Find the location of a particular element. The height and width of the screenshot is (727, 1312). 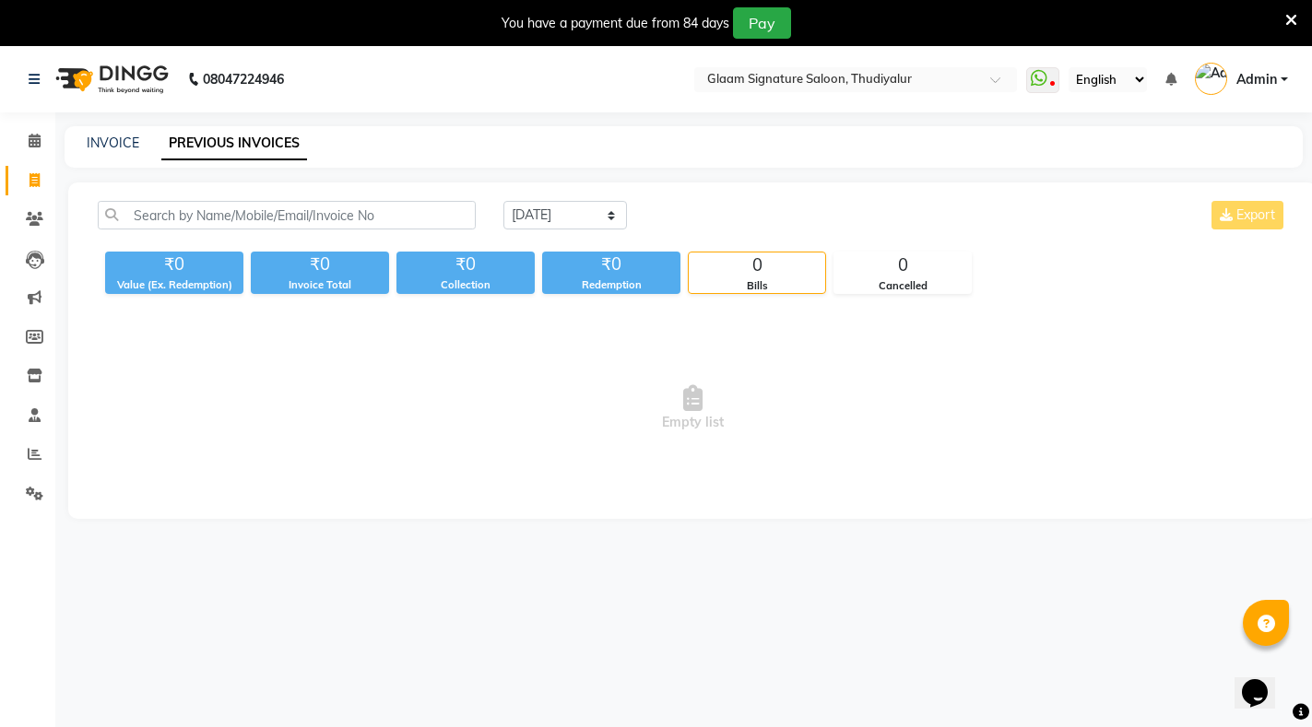

div: Collection is located at coordinates (465, 285).